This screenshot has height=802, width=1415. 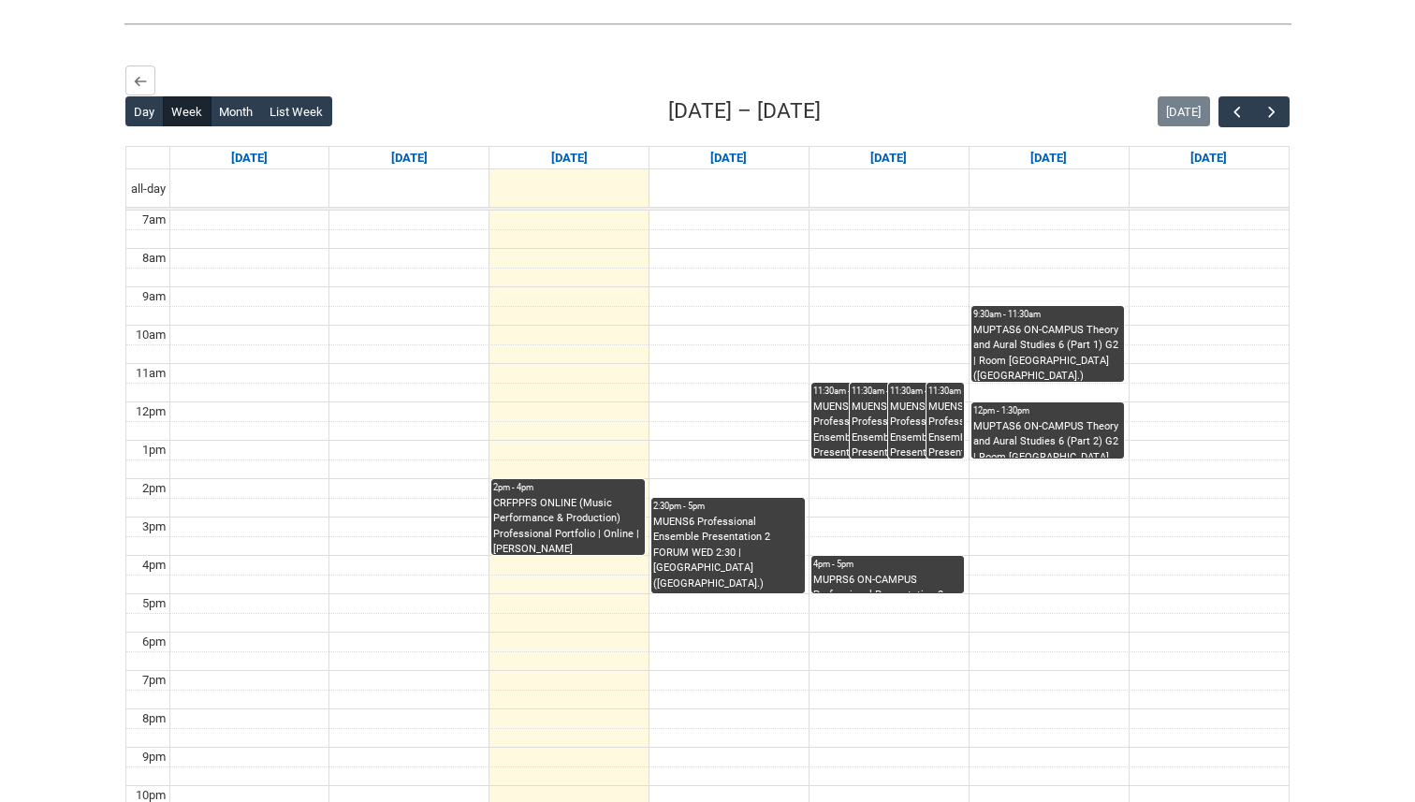 I want to click on button: List Week, so click(x=297, y=111).